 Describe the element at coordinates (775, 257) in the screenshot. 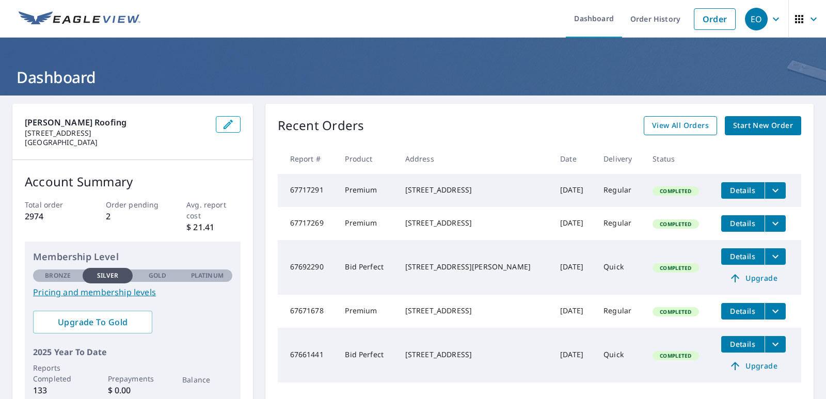

I see `button: filesDropdownBtn-67692290` at that location.